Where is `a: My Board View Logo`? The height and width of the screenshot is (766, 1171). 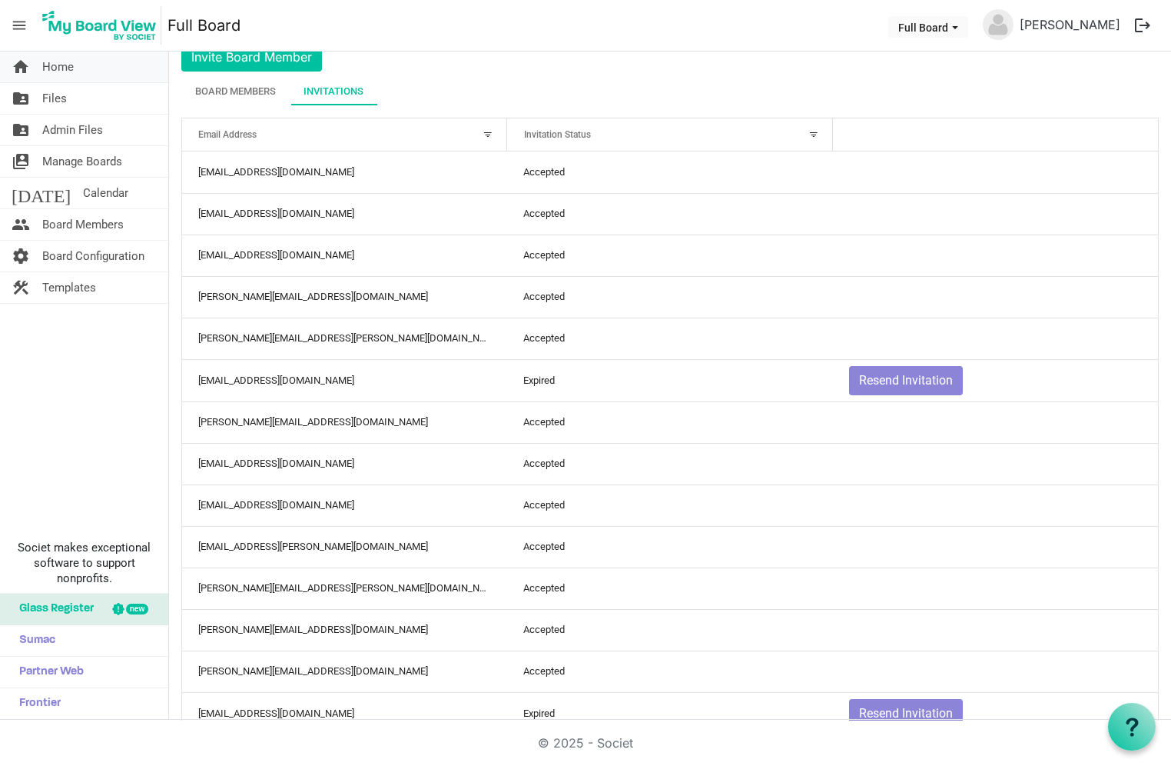 a: My Board View Logo is located at coordinates (102, 25).